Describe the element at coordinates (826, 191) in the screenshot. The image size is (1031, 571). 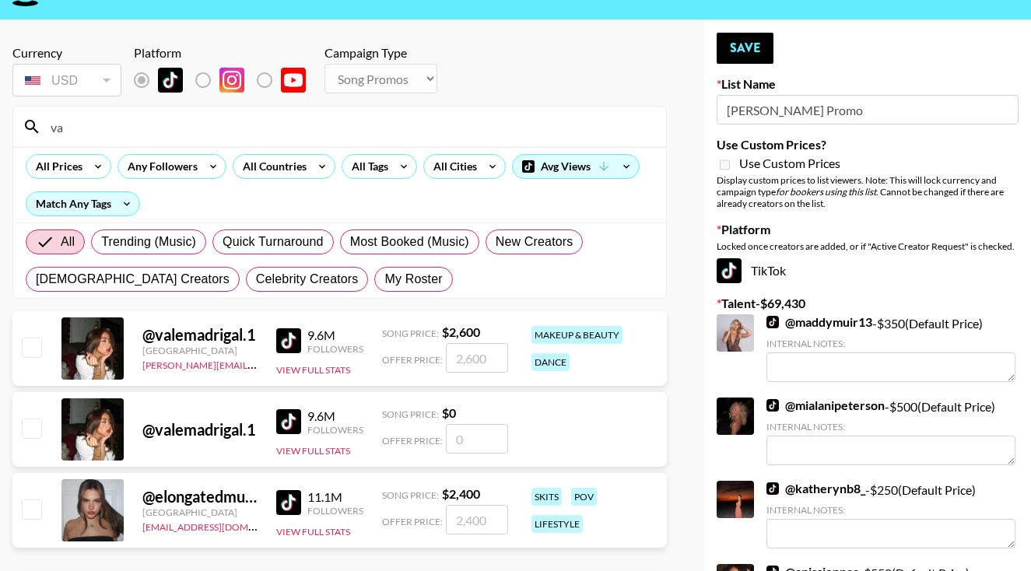
I see `em: for bookers using this list` at that location.